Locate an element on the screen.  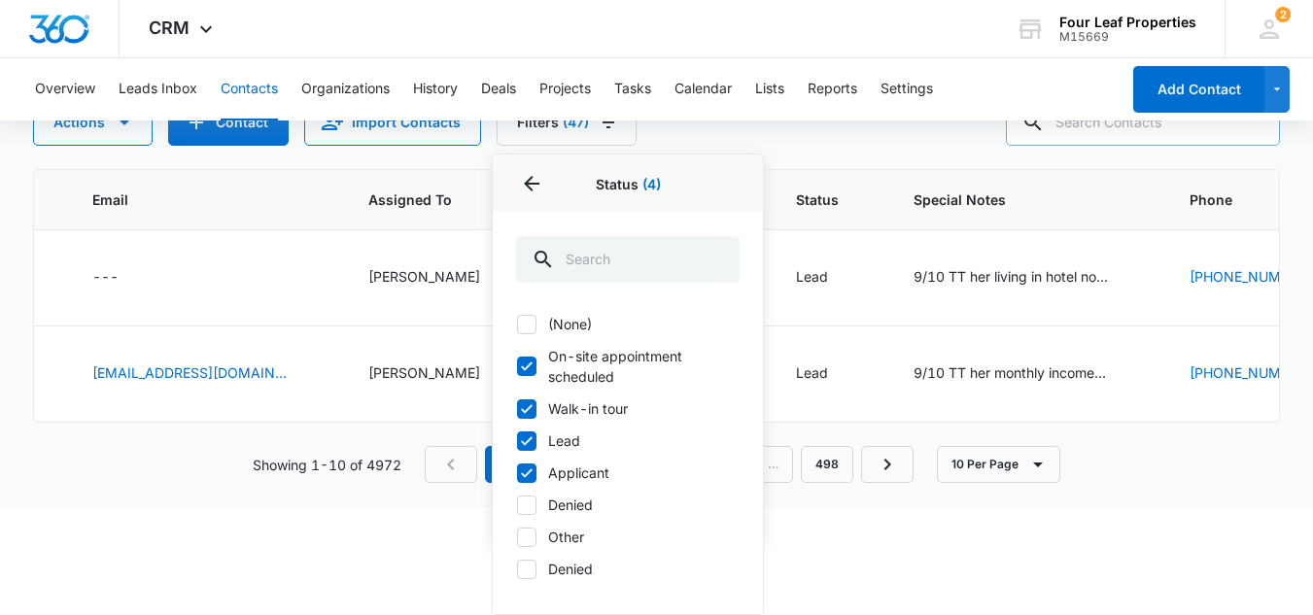
div: notifications count is located at coordinates (1283, 15).